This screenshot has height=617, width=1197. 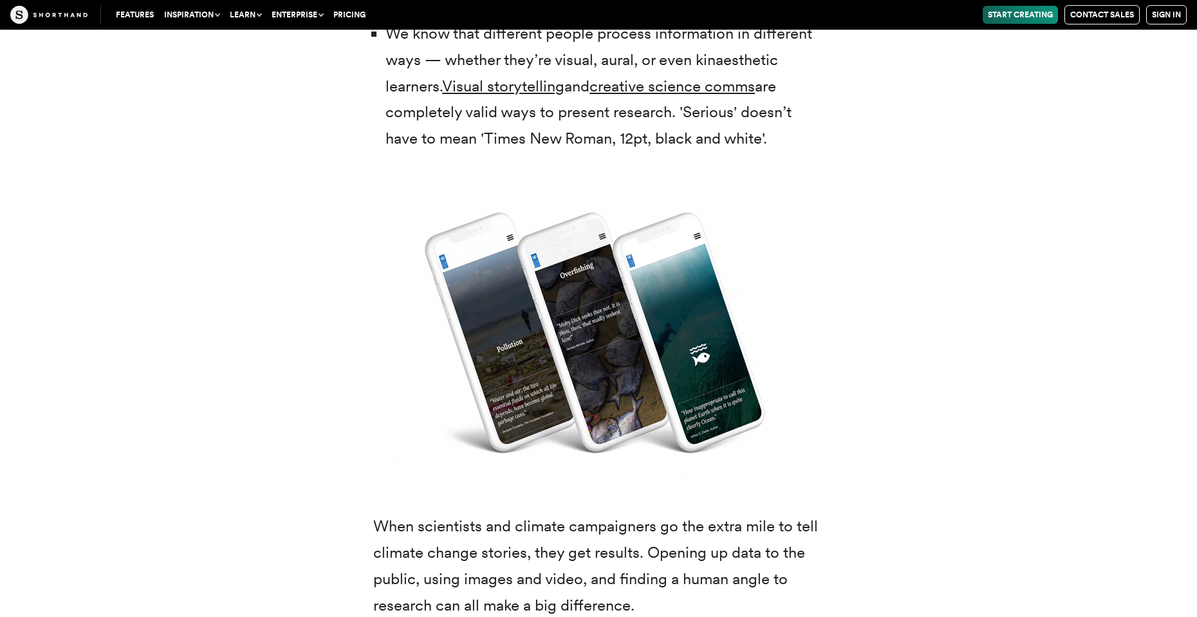 What do you see at coordinates (1020, 15) in the screenshot?
I see `a: Start Creating` at bounding box center [1020, 15].